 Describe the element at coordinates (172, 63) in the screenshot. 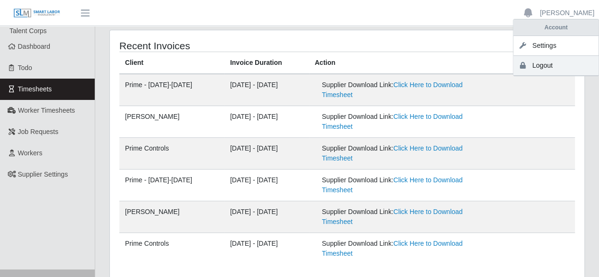

I see `th: Client` at that location.